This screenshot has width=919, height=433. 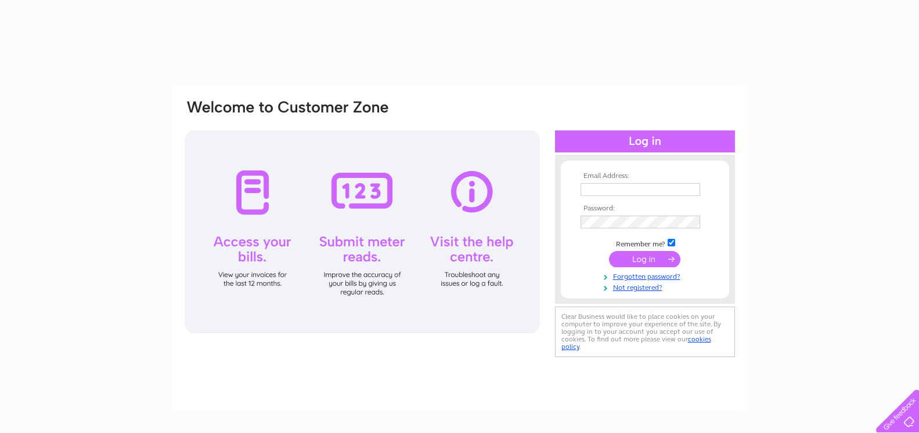 What do you see at coordinates (645, 176) in the screenshot?
I see `th: Email Address:` at bounding box center [645, 176].